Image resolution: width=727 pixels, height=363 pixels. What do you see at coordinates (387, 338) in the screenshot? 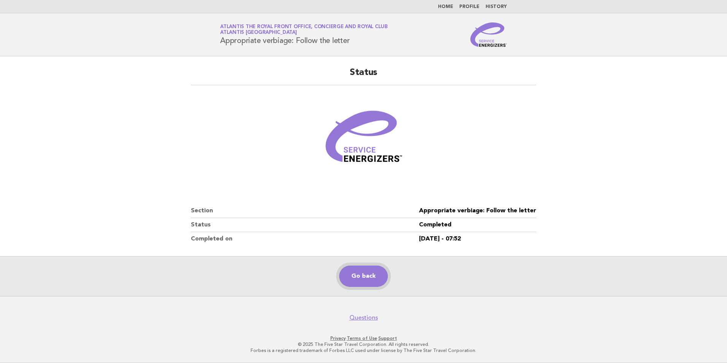
I see `a: Support` at bounding box center [387, 338].